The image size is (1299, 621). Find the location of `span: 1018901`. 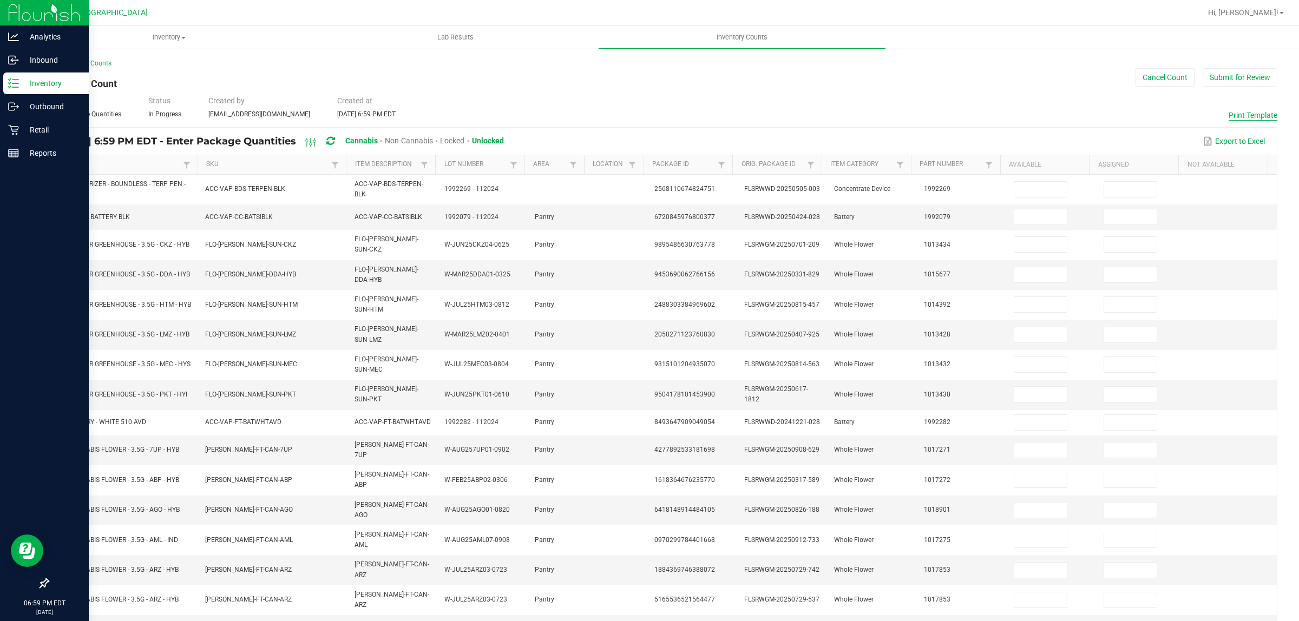

span: 1018901 is located at coordinates (937, 510).